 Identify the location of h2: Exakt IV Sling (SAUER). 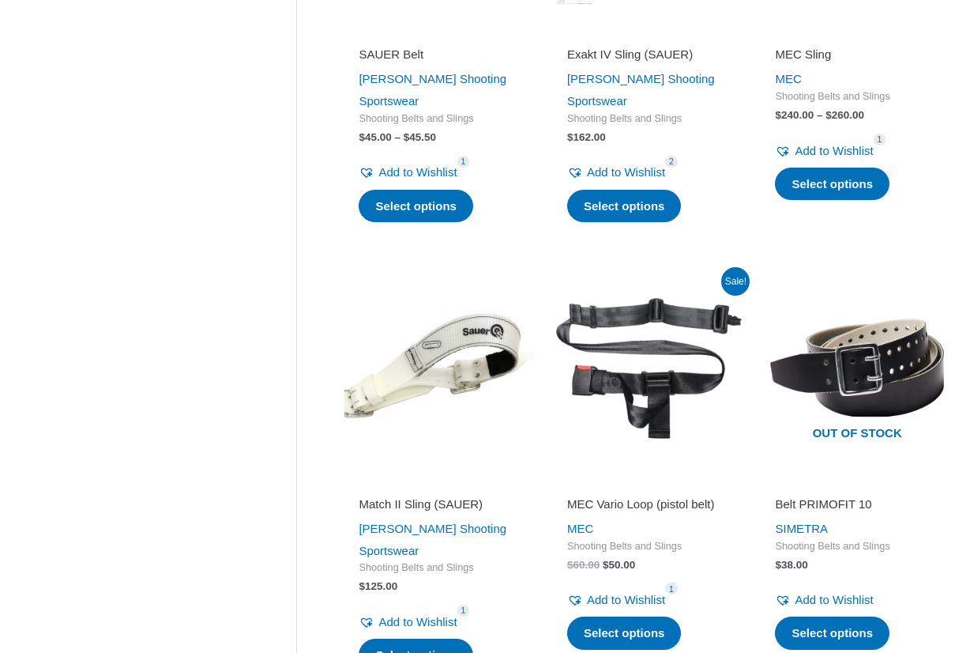
(649, 55).